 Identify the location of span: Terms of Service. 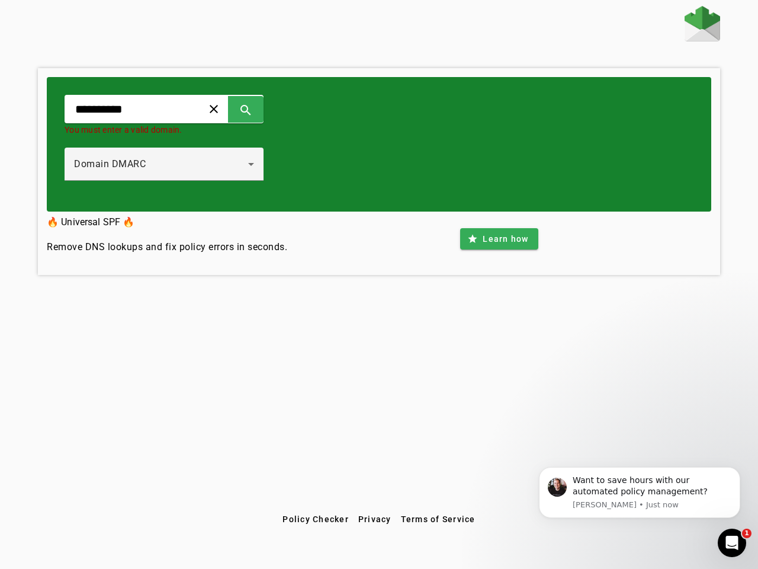
(438, 519).